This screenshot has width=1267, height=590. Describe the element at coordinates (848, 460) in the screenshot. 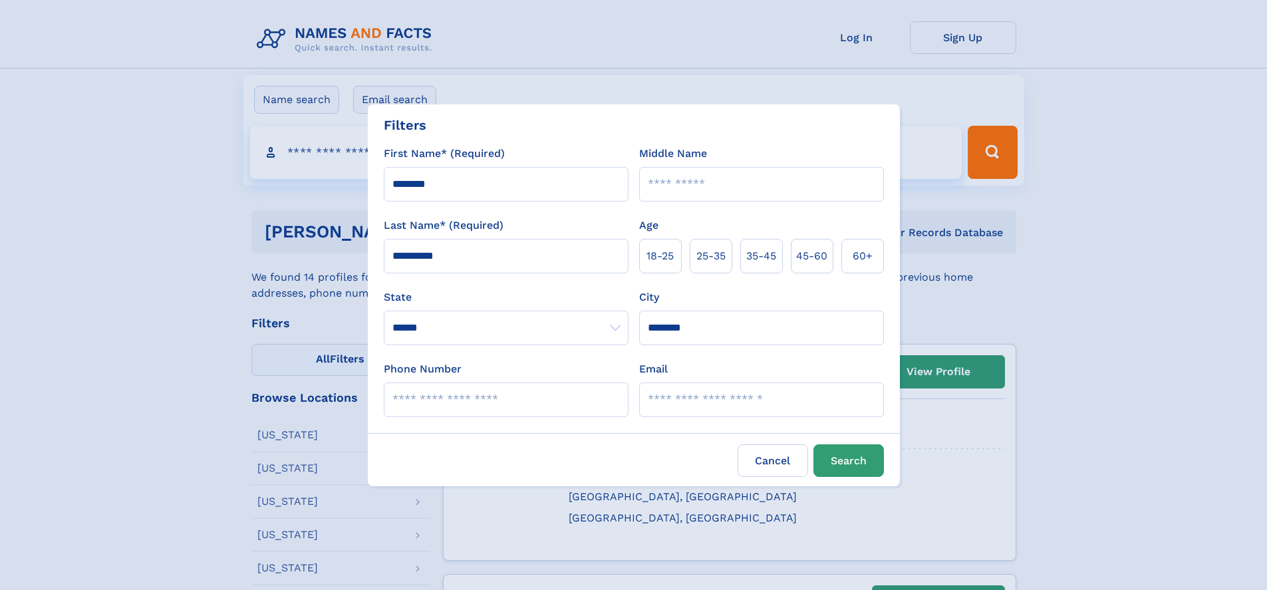

I see `button: Search` at that location.